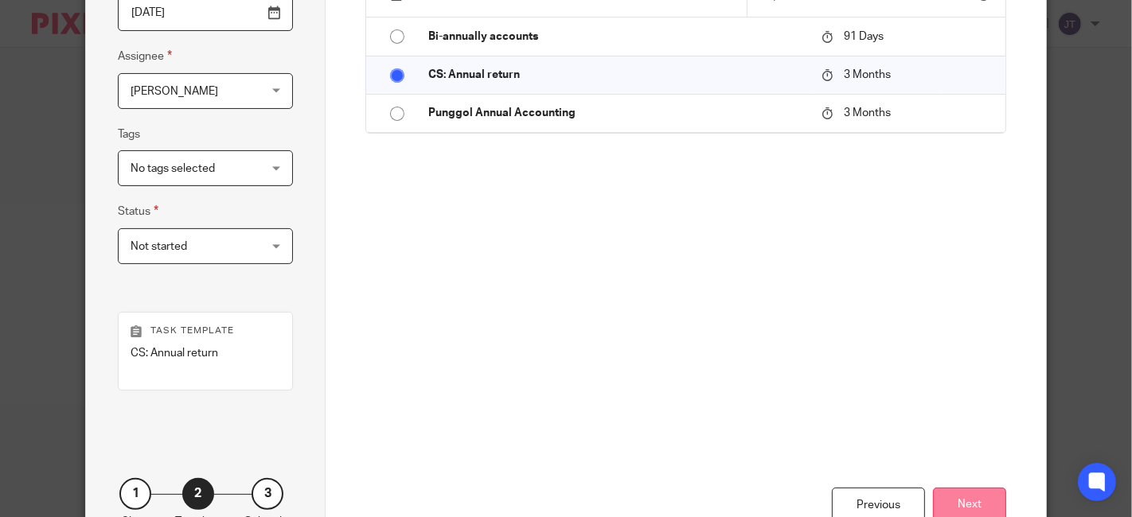  I want to click on label: Assignee, so click(145, 56).